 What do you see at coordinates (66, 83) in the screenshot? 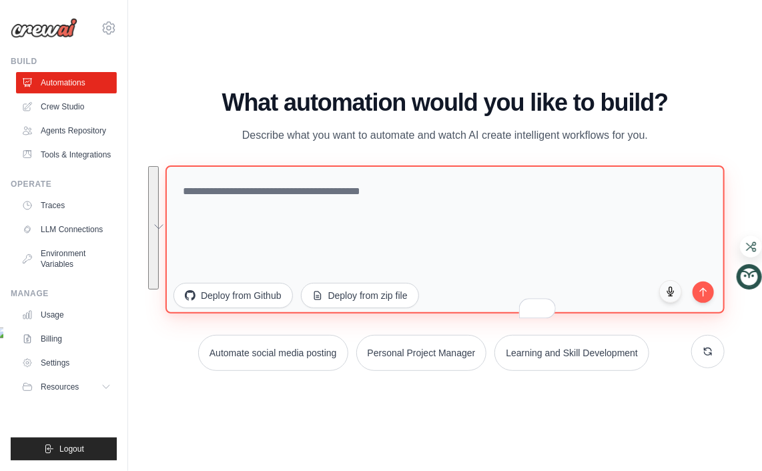
I see `a: Automations` at bounding box center [66, 83].